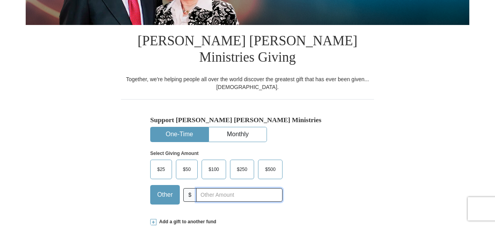 The width and height of the screenshot is (495, 226). What do you see at coordinates (187, 169) in the screenshot?
I see `span: $50` at bounding box center [187, 169].